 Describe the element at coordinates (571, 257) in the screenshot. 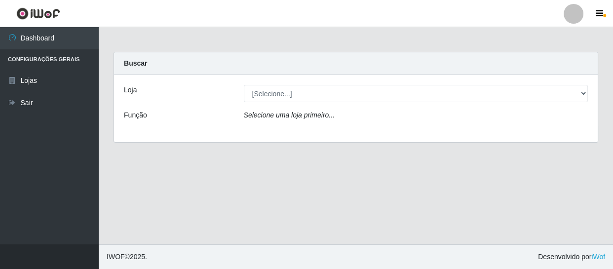

I see `span: Desenvolvido por` at that location.